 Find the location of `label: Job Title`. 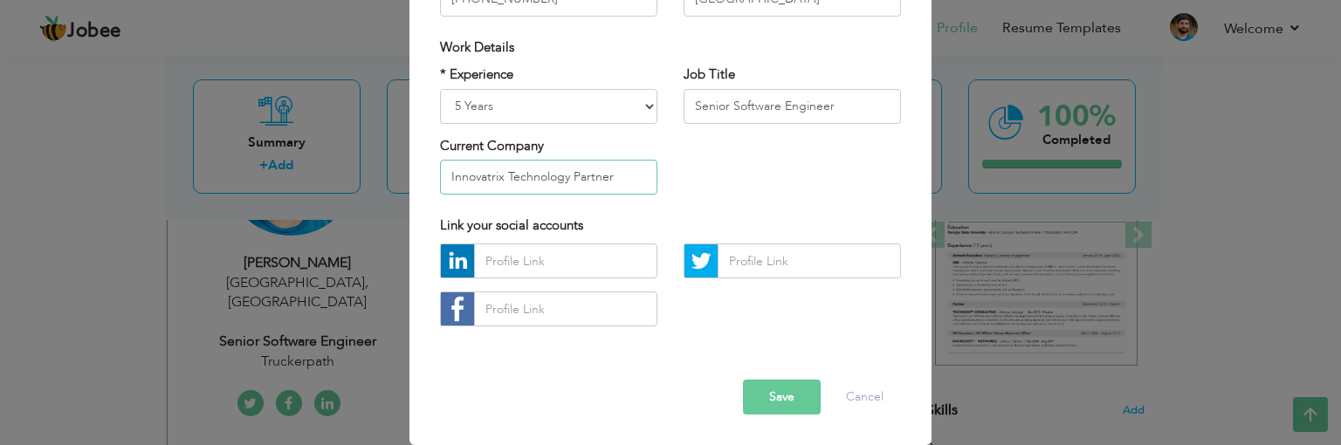

label: Job Title is located at coordinates (709, 74).